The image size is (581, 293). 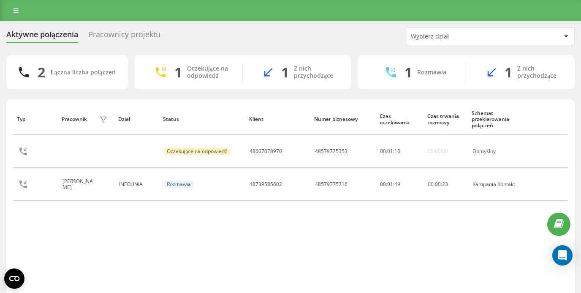 I want to click on div: 2, so click(x=41, y=72).